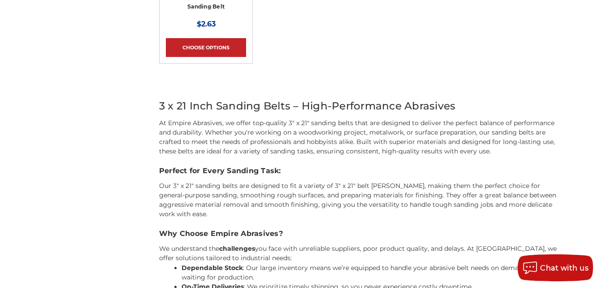 The height and width of the screenshot is (288, 602). What do you see at coordinates (206, 24) in the screenshot?
I see `span: $2.63` at bounding box center [206, 24].